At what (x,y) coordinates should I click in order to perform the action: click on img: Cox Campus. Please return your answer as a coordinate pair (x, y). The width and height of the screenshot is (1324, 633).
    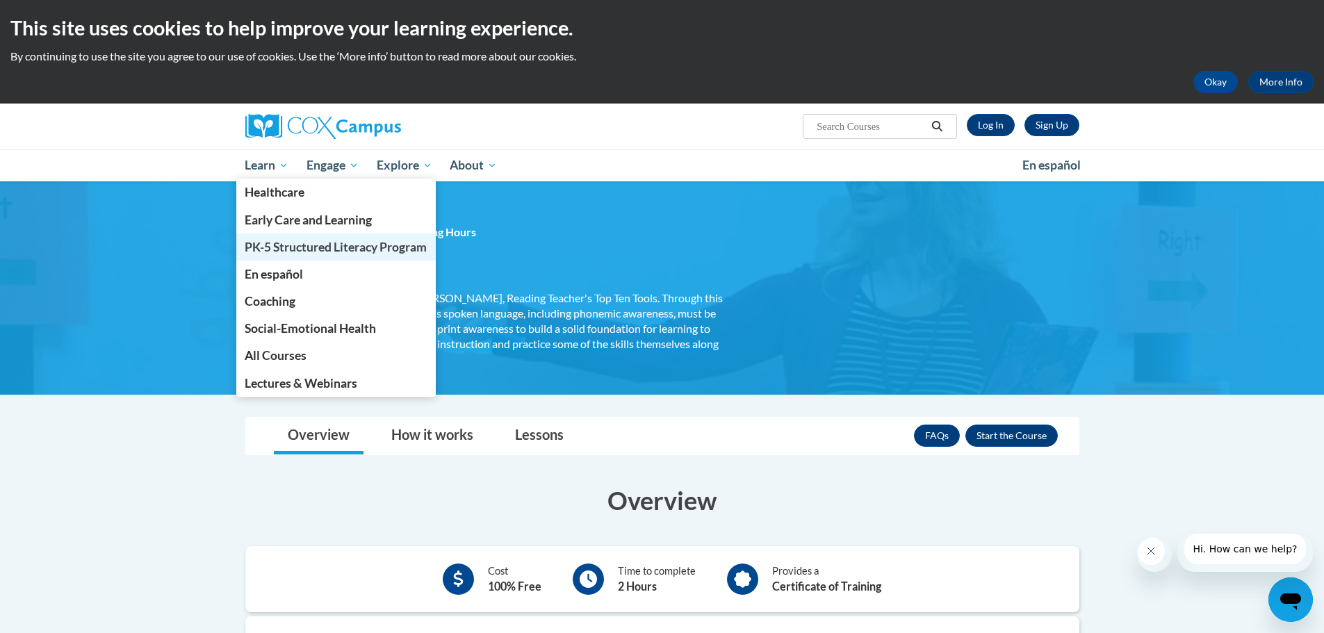
    Looking at the image, I should click on (323, 126).